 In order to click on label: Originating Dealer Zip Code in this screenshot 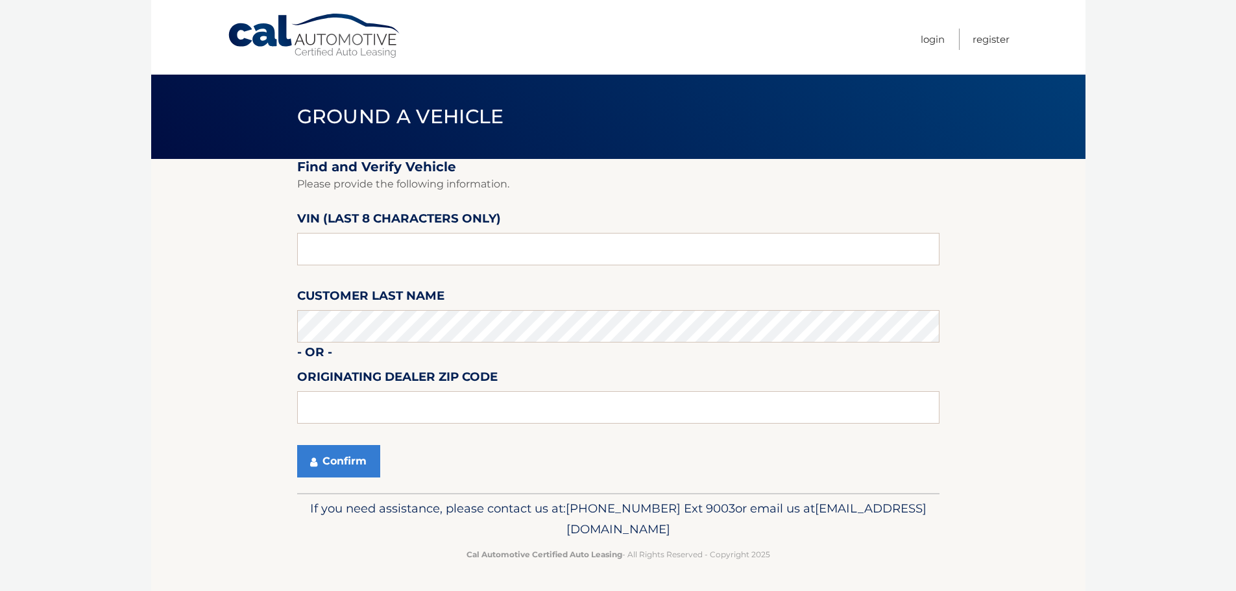, I will do `click(397, 379)`.